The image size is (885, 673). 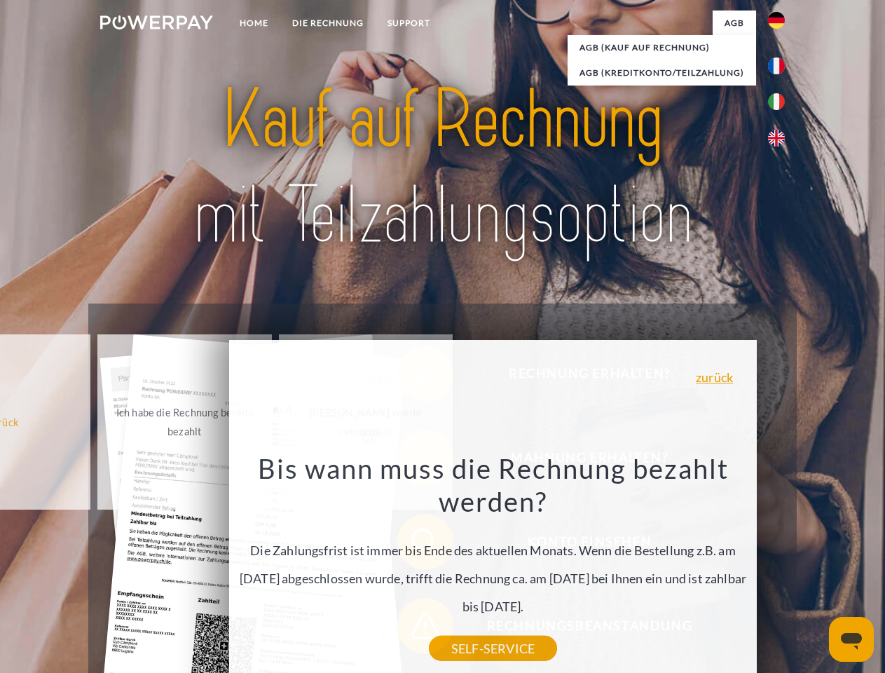 I want to click on a: zurück, so click(x=714, y=377).